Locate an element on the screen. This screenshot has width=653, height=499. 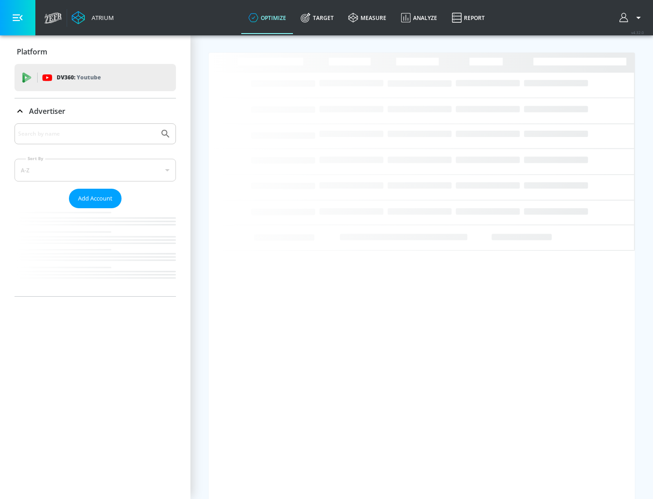
span: v 4.32.0 is located at coordinates (638, 32).